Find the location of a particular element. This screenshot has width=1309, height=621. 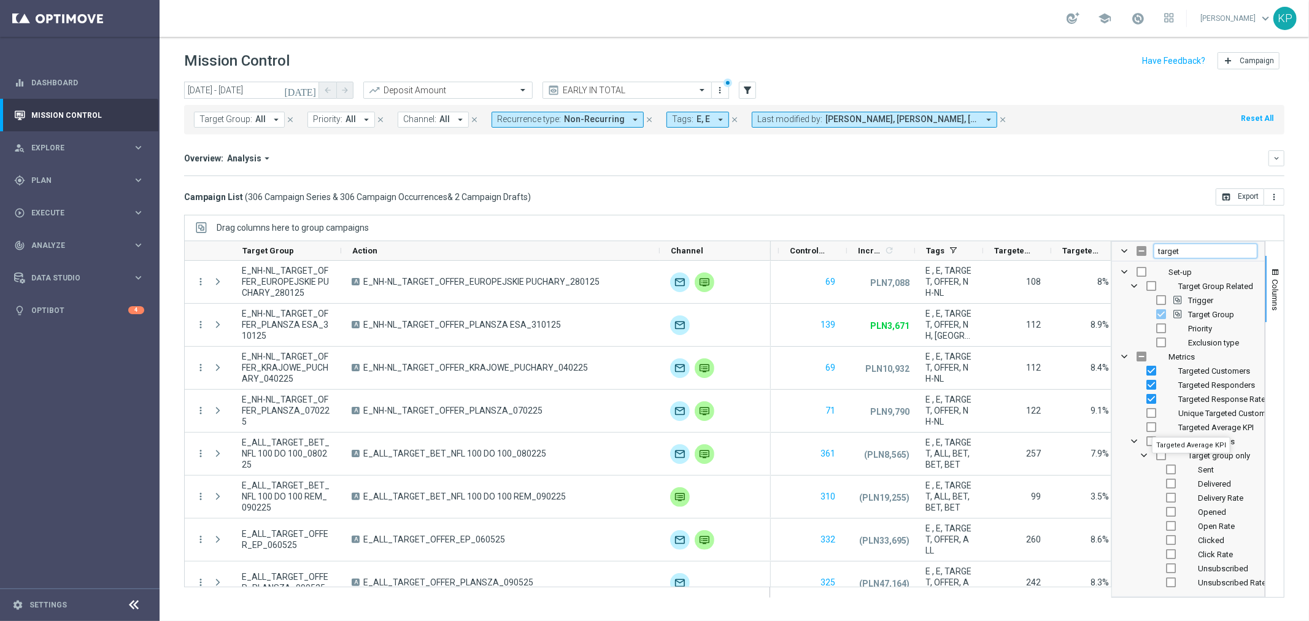

span: E_ALL_TARGET_OFFER_EP_060525 is located at coordinates (286, 539).